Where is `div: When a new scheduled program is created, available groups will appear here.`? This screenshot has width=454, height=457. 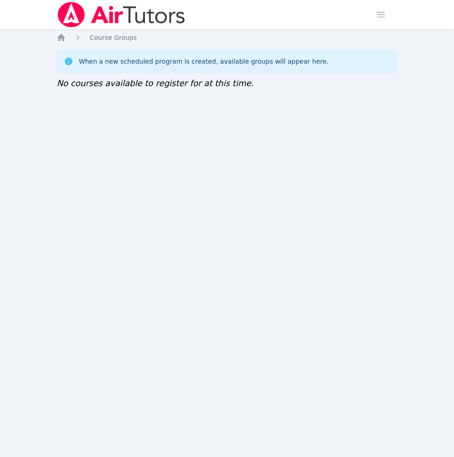
div: When a new scheduled program is created, available groups will appear here. is located at coordinates (204, 61).